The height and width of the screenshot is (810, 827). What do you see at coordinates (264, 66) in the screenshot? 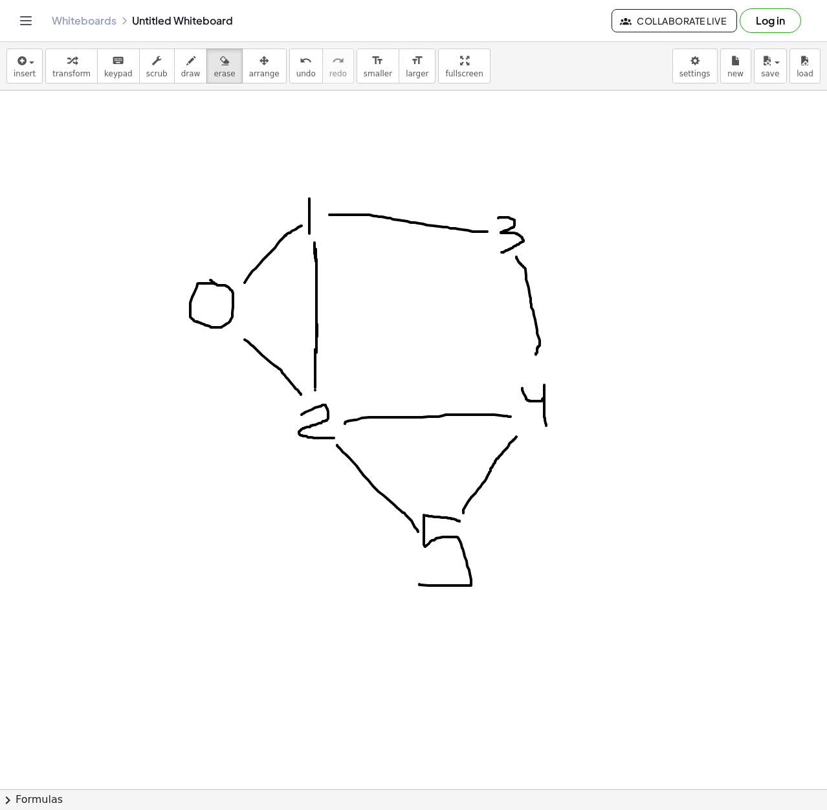
I see `button: arrange` at bounding box center [264, 66].